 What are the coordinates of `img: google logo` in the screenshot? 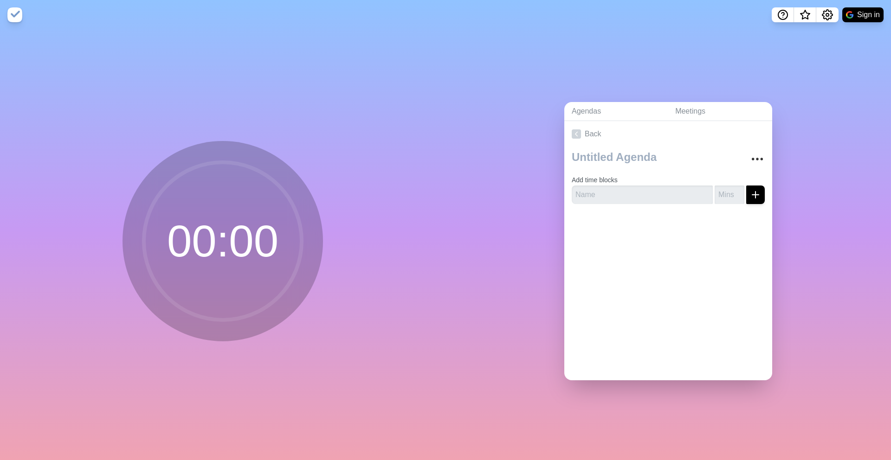 It's located at (850, 15).